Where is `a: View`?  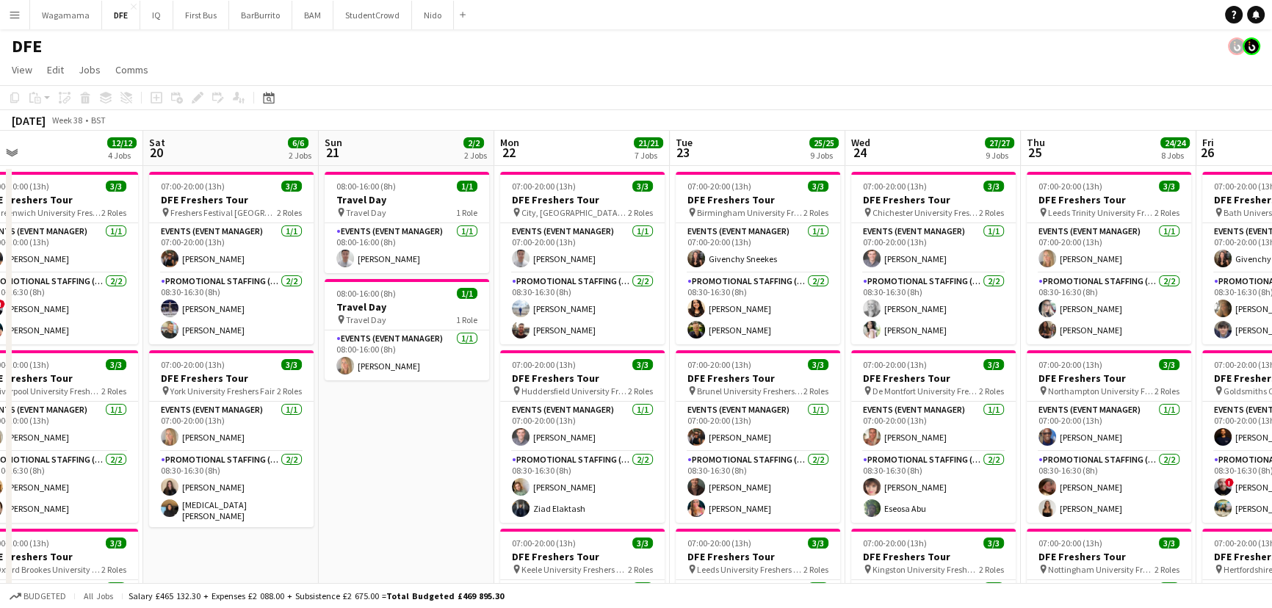 a: View is located at coordinates (22, 70).